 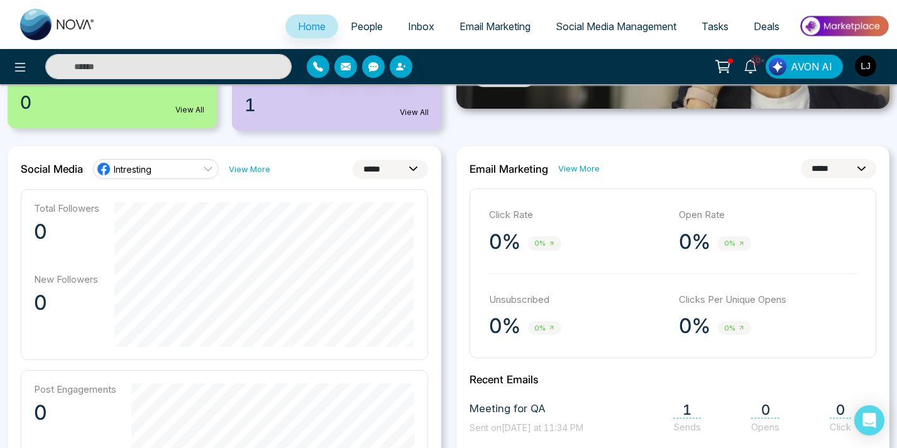 I want to click on a: Deals, so click(x=766, y=26).